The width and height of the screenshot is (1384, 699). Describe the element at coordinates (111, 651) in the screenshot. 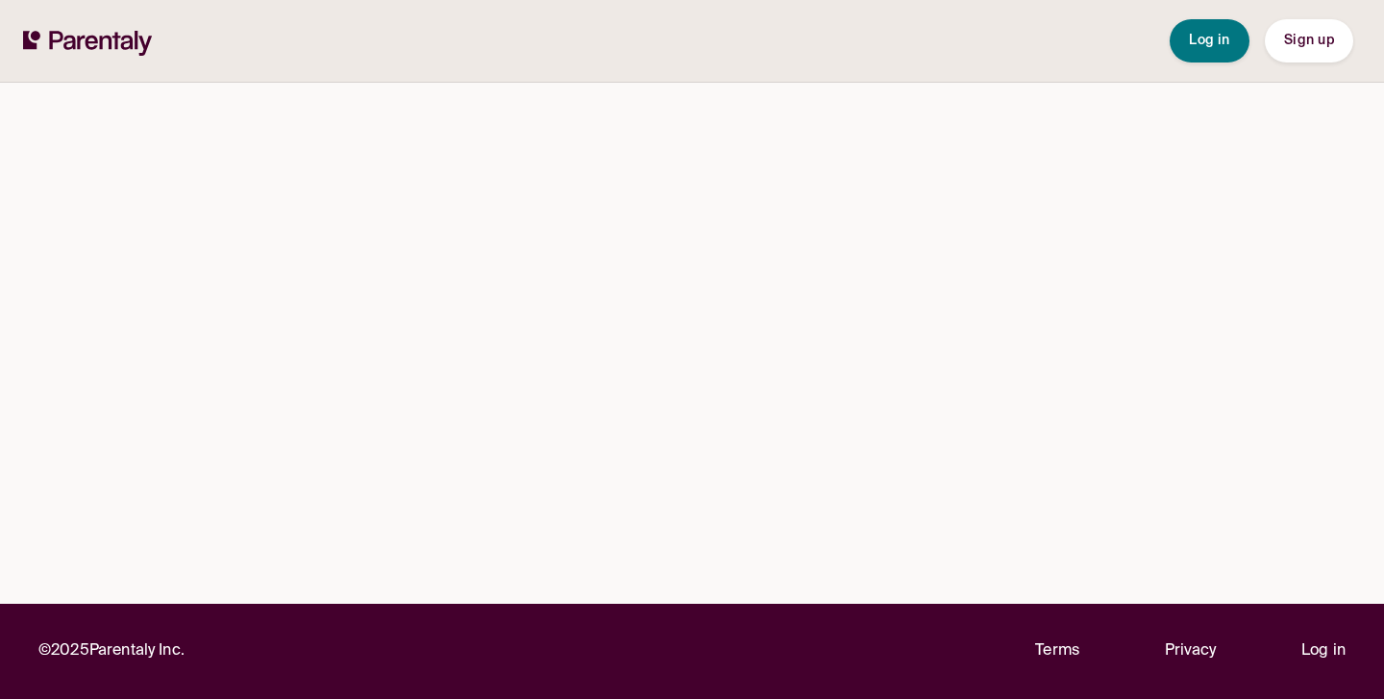

I see `p: © 2025 Parentaly Inc.` at that location.